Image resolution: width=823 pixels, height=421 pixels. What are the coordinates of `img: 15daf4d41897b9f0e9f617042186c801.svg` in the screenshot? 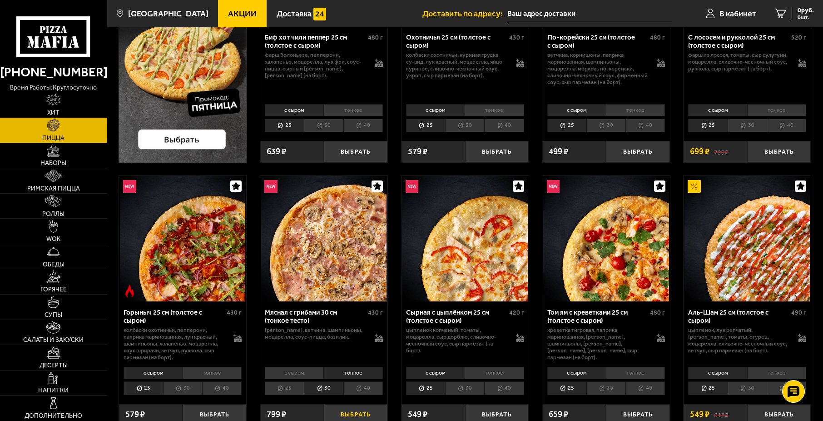 It's located at (320, 14).